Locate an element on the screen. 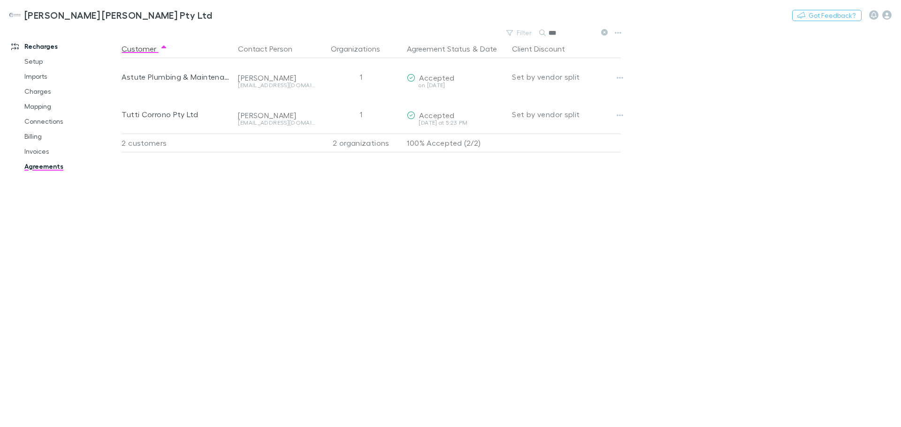 The image size is (901, 427). div: 2 organizations is located at coordinates (361, 143).